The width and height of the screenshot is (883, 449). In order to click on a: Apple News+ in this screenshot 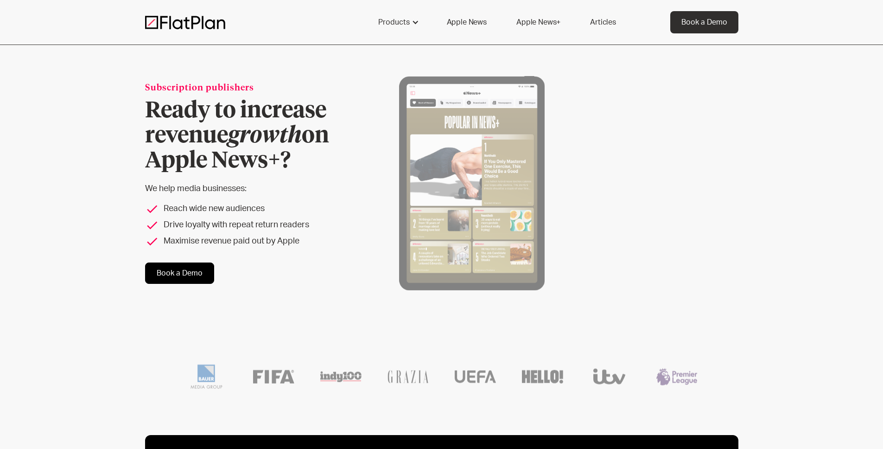, I will do `click(538, 22)`.